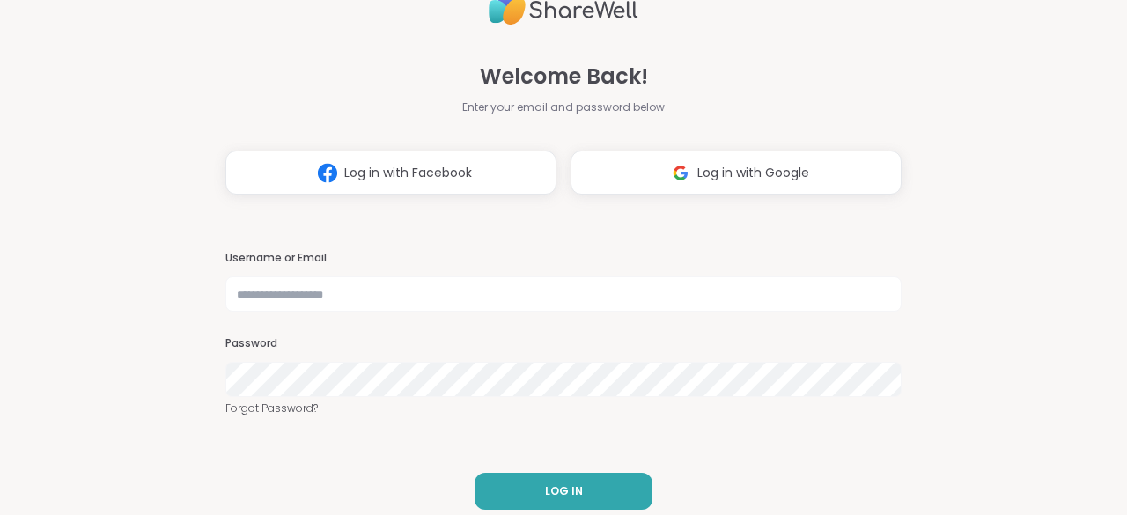 This screenshot has width=1127, height=515. Describe the element at coordinates (753, 173) in the screenshot. I see `span: Log in with Google` at that location.